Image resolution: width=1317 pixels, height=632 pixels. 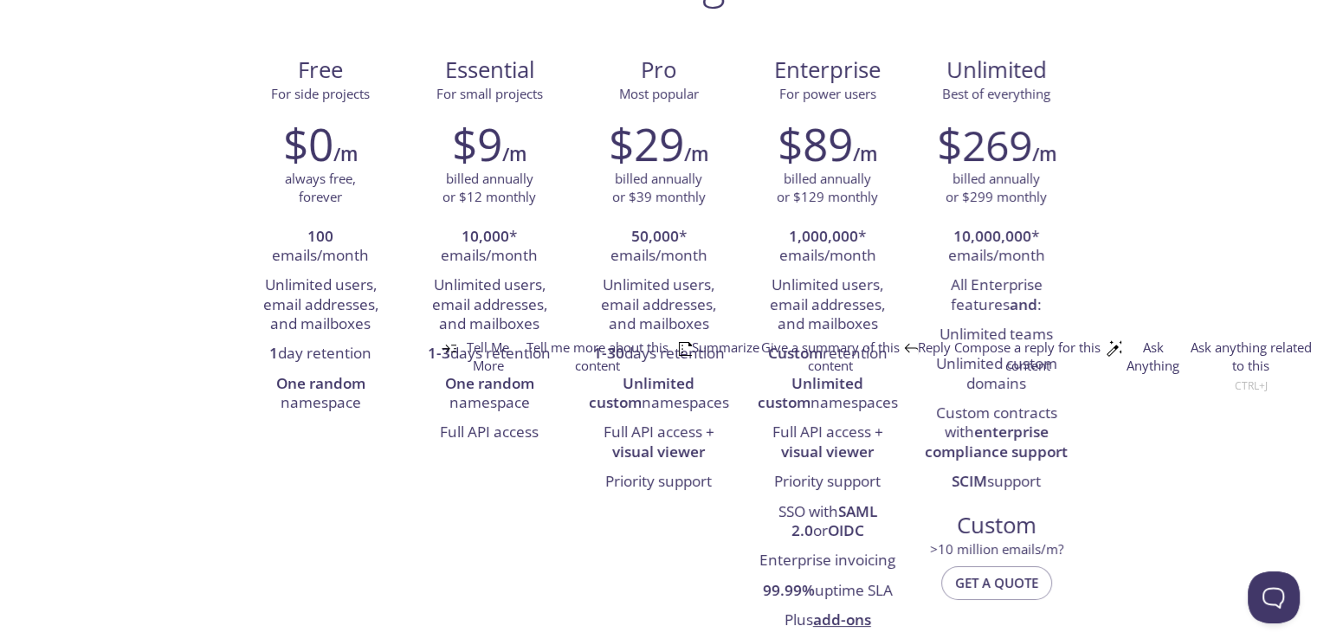 I want to click on p: billed annually or $12 monthly, so click(x=489, y=188).